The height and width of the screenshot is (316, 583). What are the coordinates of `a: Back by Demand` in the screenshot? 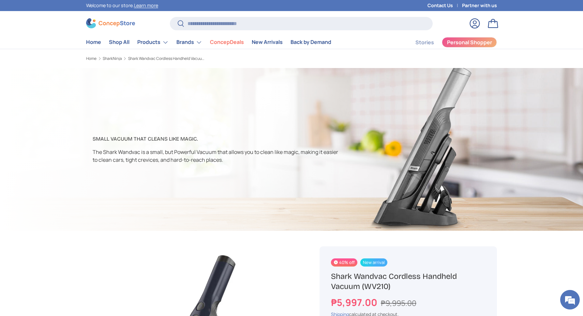 It's located at (311, 42).